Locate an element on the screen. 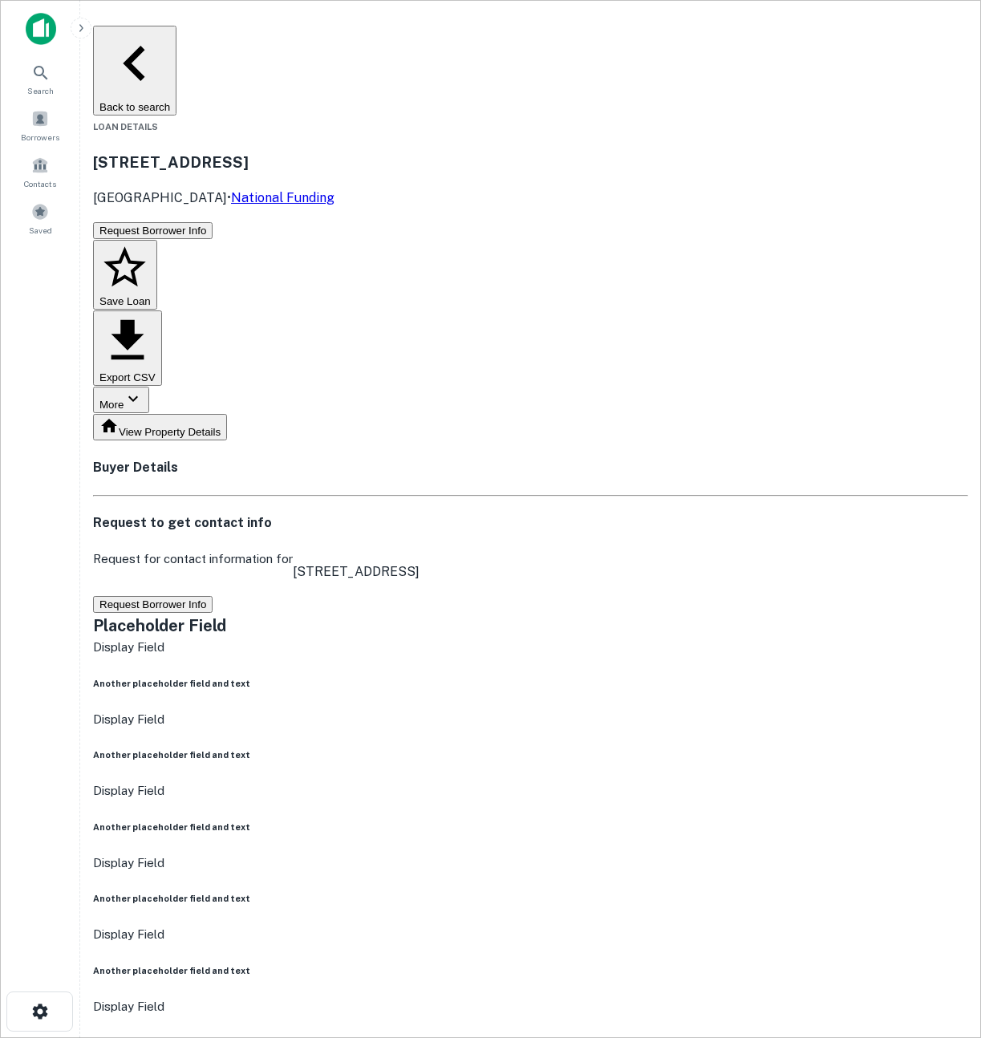 The height and width of the screenshot is (1038, 981). p: Request for contact information for is located at coordinates (193, 572).